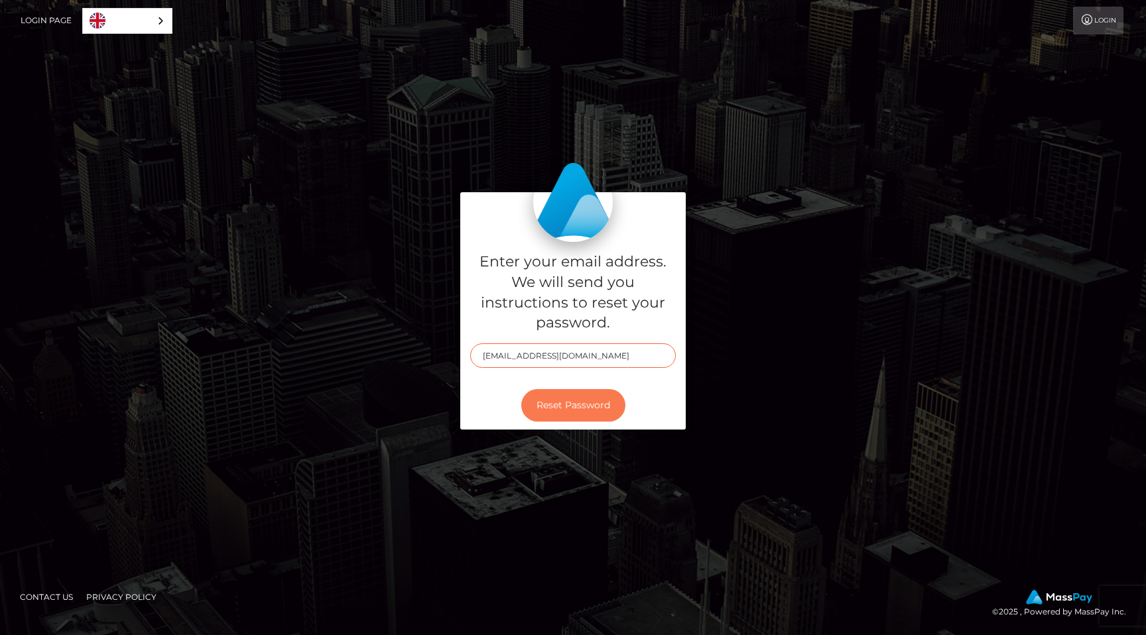  I want to click on img: MassPay Login, so click(573, 202).